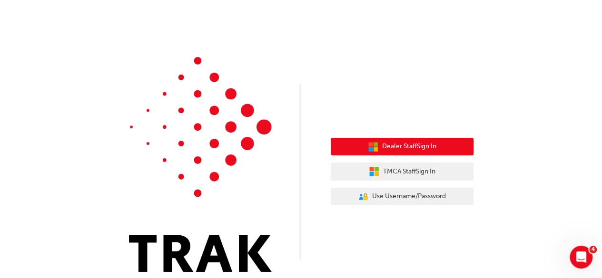 The width and height of the screenshot is (602, 278). What do you see at coordinates (593, 250) in the screenshot?
I see `span: 4` at bounding box center [593, 250].